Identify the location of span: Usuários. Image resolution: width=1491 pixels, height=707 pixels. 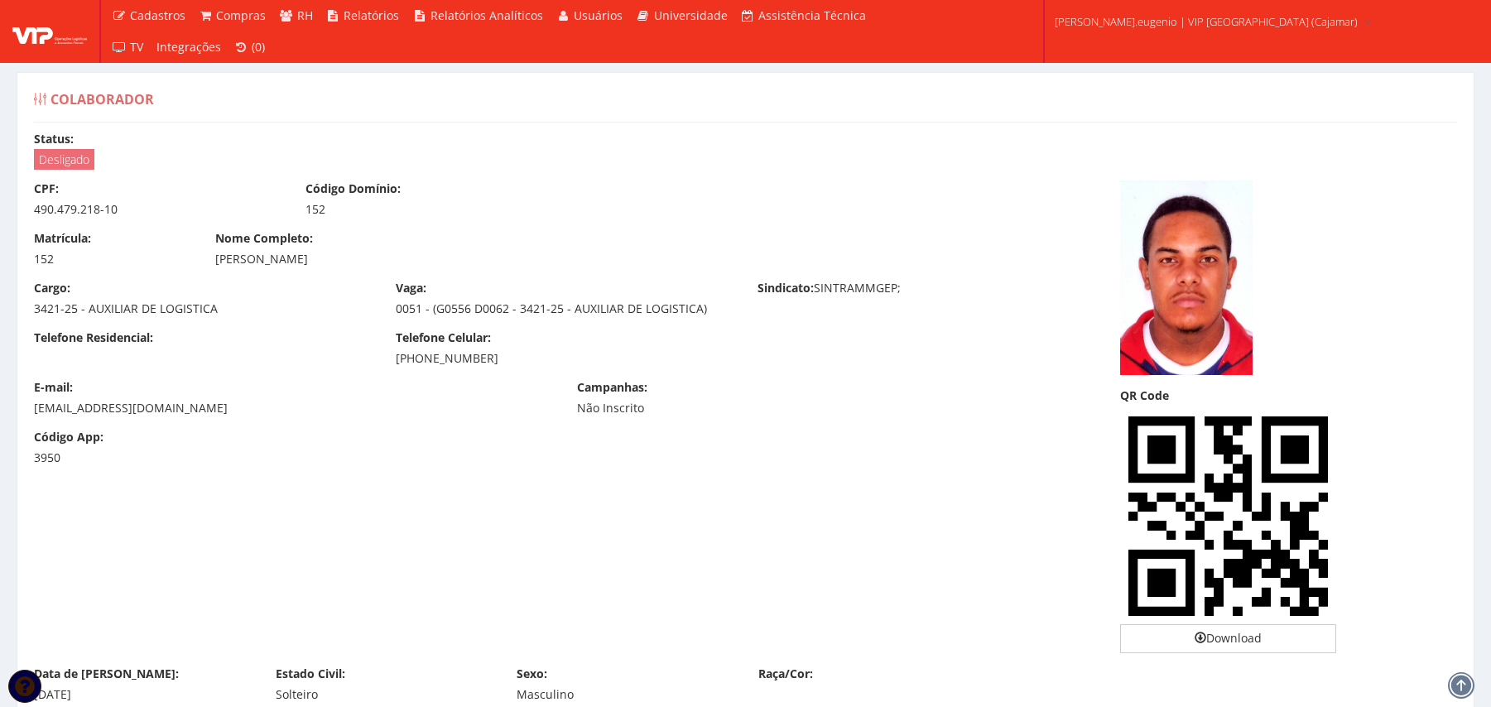
(598, 15).